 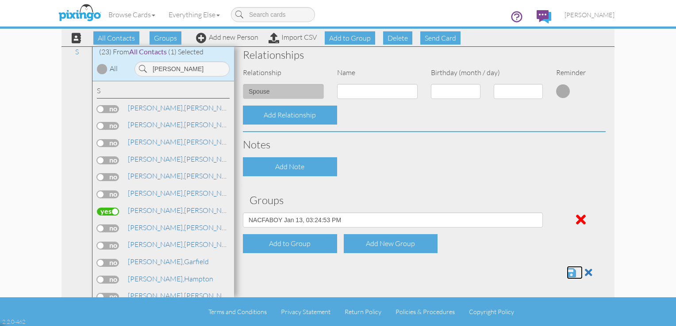 What do you see at coordinates (425, 312) in the screenshot?
I see `a: Policies & Procedures` at bounding box center [425, 312].